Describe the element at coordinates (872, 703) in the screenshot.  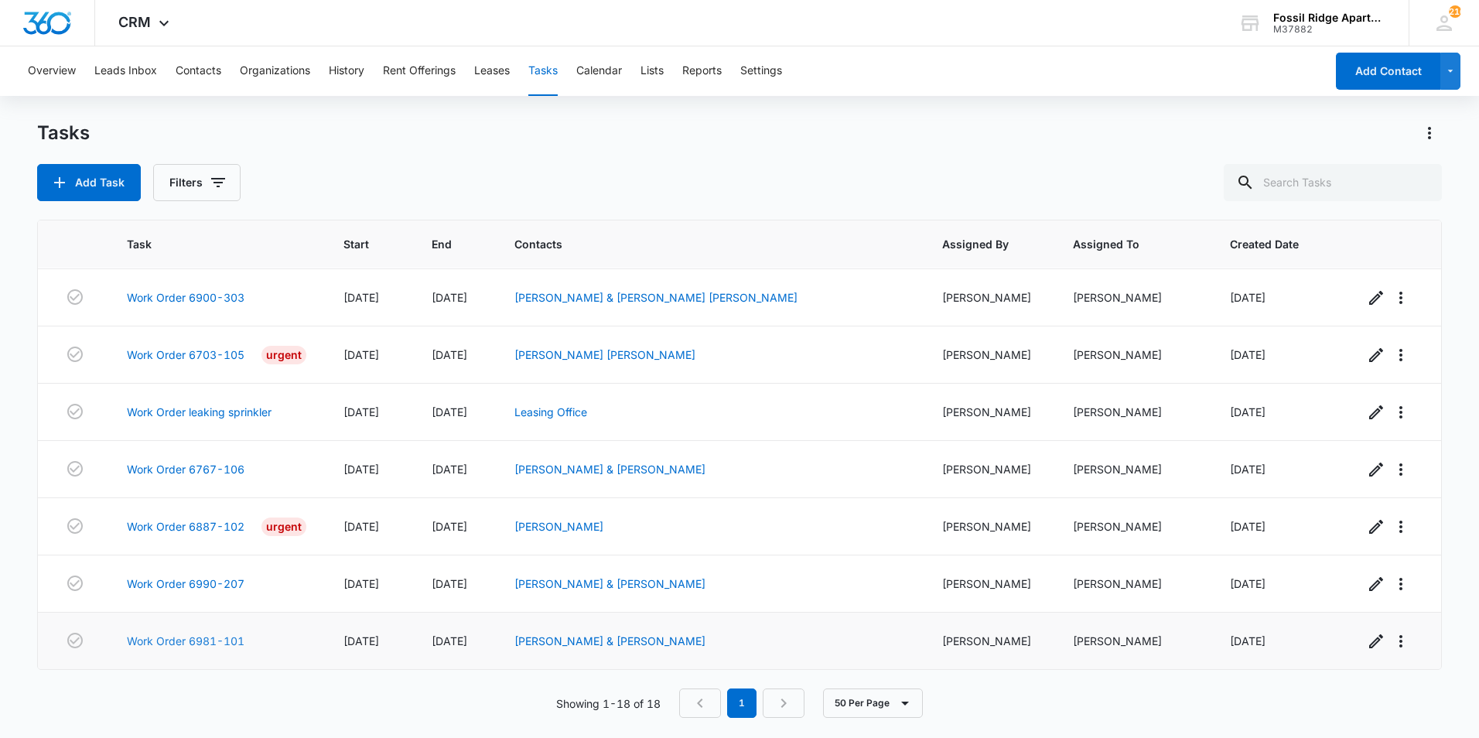
I see `button: 50 Per Page` at that location.